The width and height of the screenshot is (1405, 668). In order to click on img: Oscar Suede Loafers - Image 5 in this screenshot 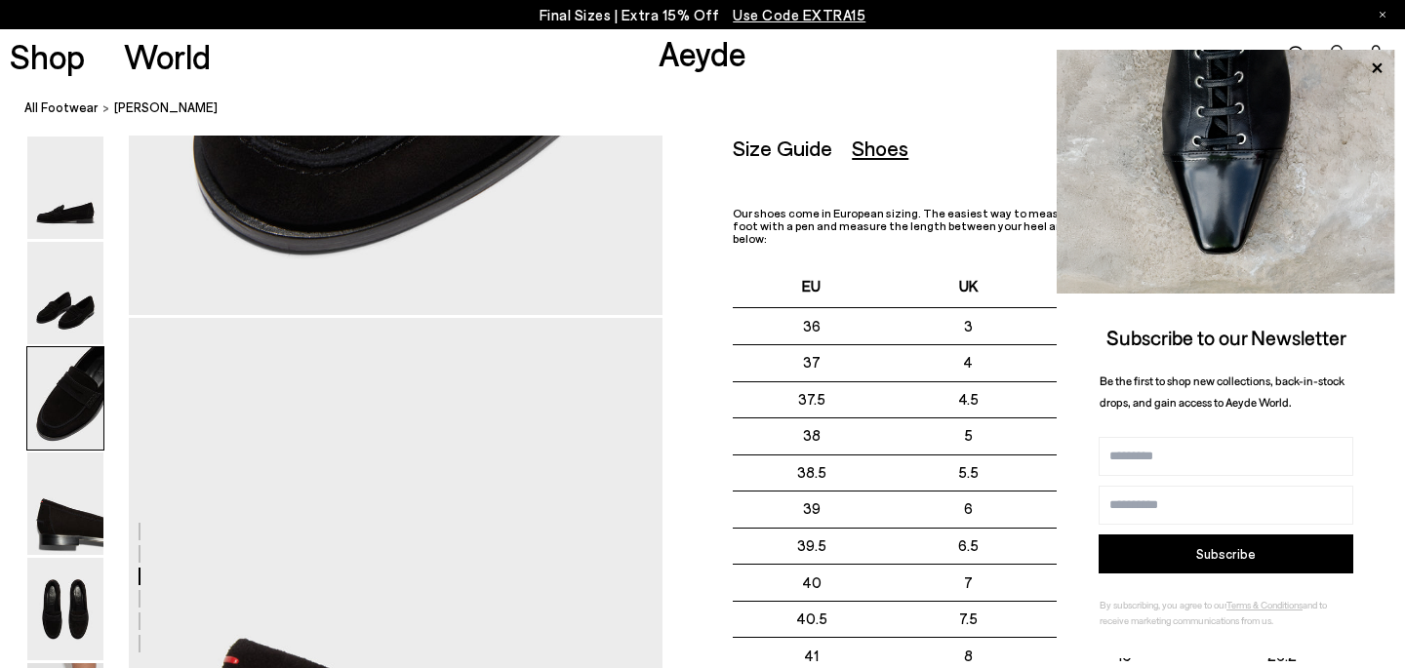, I will do `click(65, 609)`.